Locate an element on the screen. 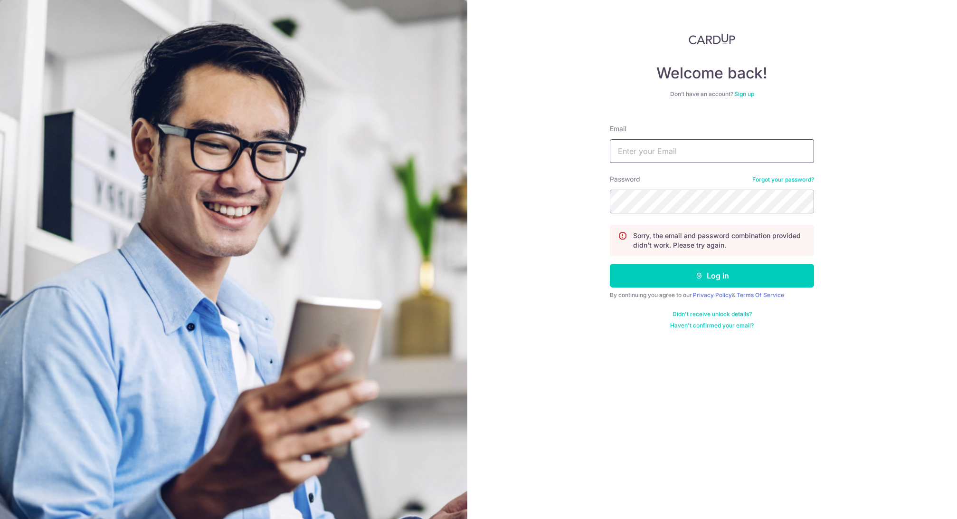  label: Password is located at coordinates (625, 179).